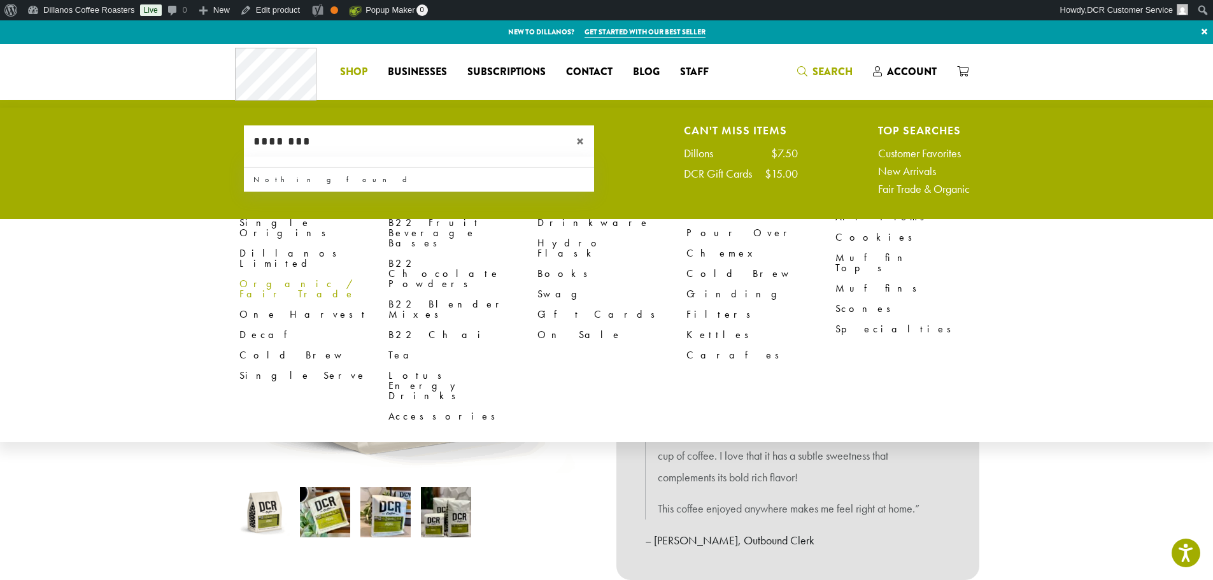 This screenshot has width=1213, height=580. I want to click on a: B22 Blender Mixes, so click(463, 309).